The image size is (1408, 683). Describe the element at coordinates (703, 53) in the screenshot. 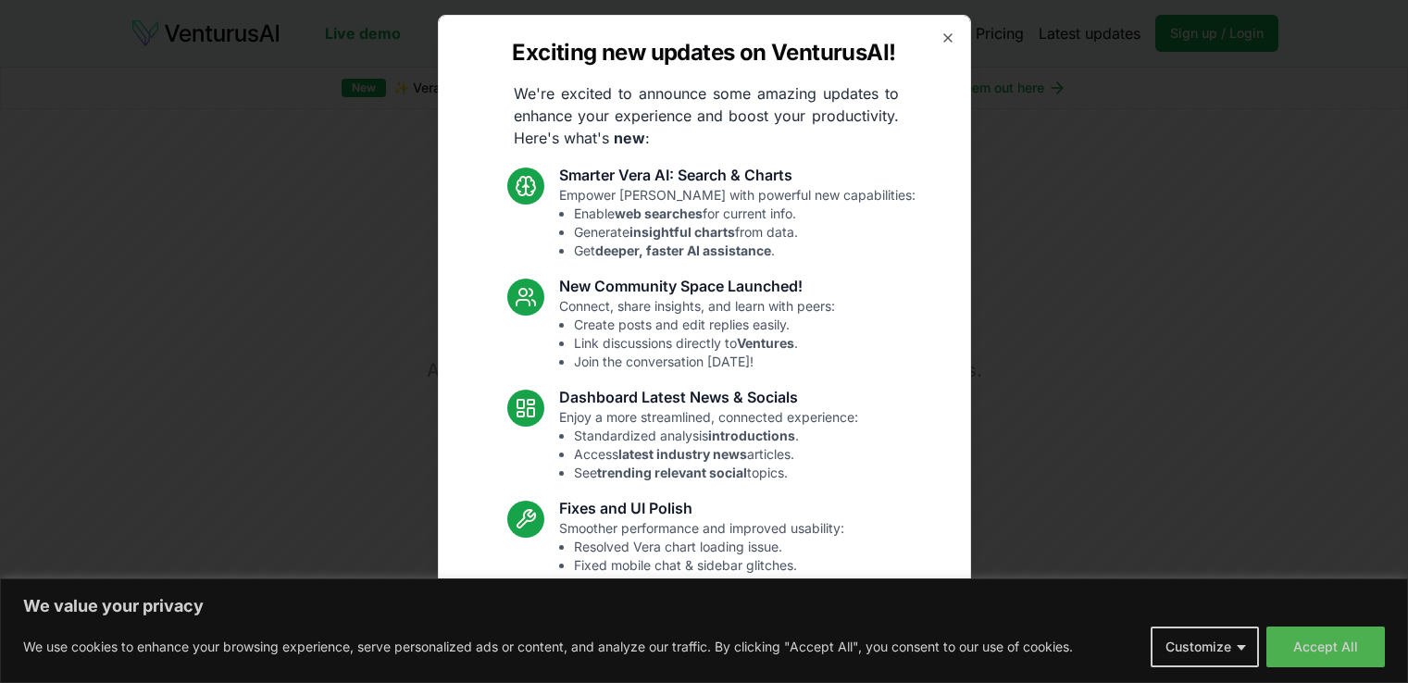

I see `h2: Exciting new updates on VenturusAI!` at that location.